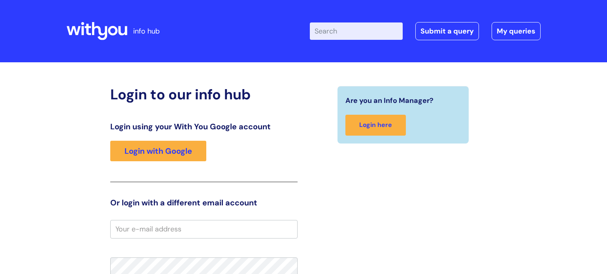 Image resolution: width=607 pixels, height=274 pixels. Describe the element at coordinates (146, 31) in the screenshot. I see `p: info hub` at that location.